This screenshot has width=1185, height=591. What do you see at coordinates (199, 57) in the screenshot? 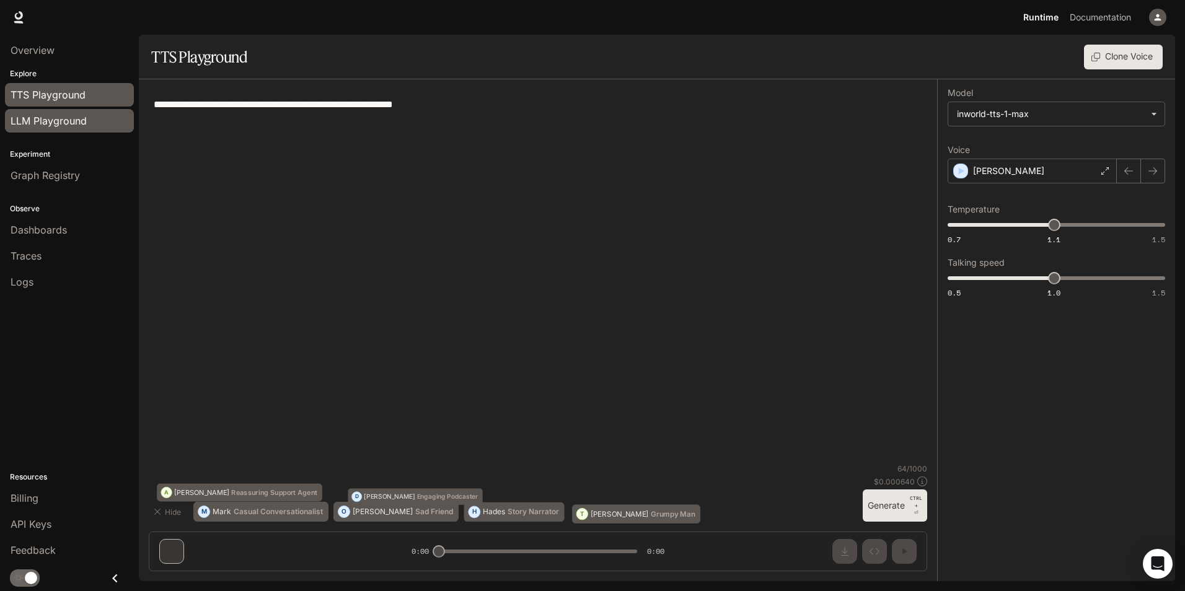
I see `h1: TTS Playground` at bounding box center [199, 57].